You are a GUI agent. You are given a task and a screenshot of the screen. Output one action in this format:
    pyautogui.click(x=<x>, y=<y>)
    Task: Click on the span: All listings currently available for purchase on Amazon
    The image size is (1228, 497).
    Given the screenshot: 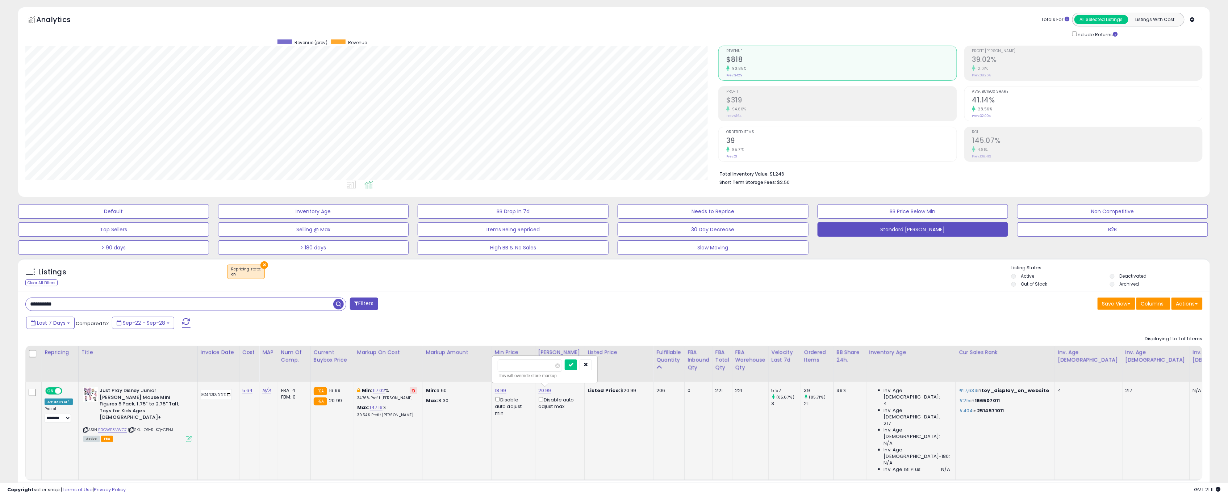 What is the action you would take?
    pyautogui.click(x=92, y=439)
    